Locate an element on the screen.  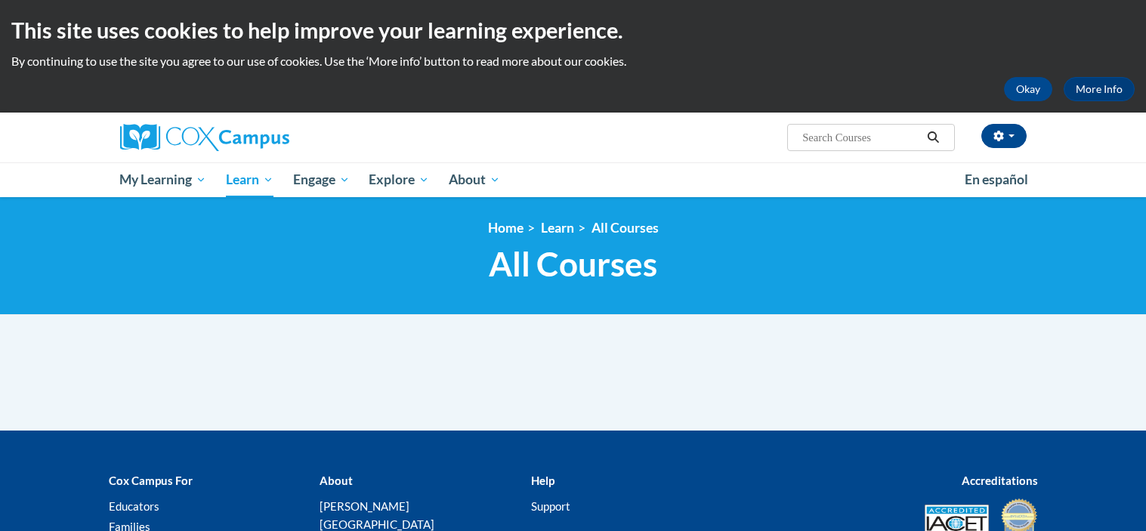
p: By continuing to use the site you agree to our use of cookies. Use the ‘More info’ button to read... is located at coordinates (573, 61).